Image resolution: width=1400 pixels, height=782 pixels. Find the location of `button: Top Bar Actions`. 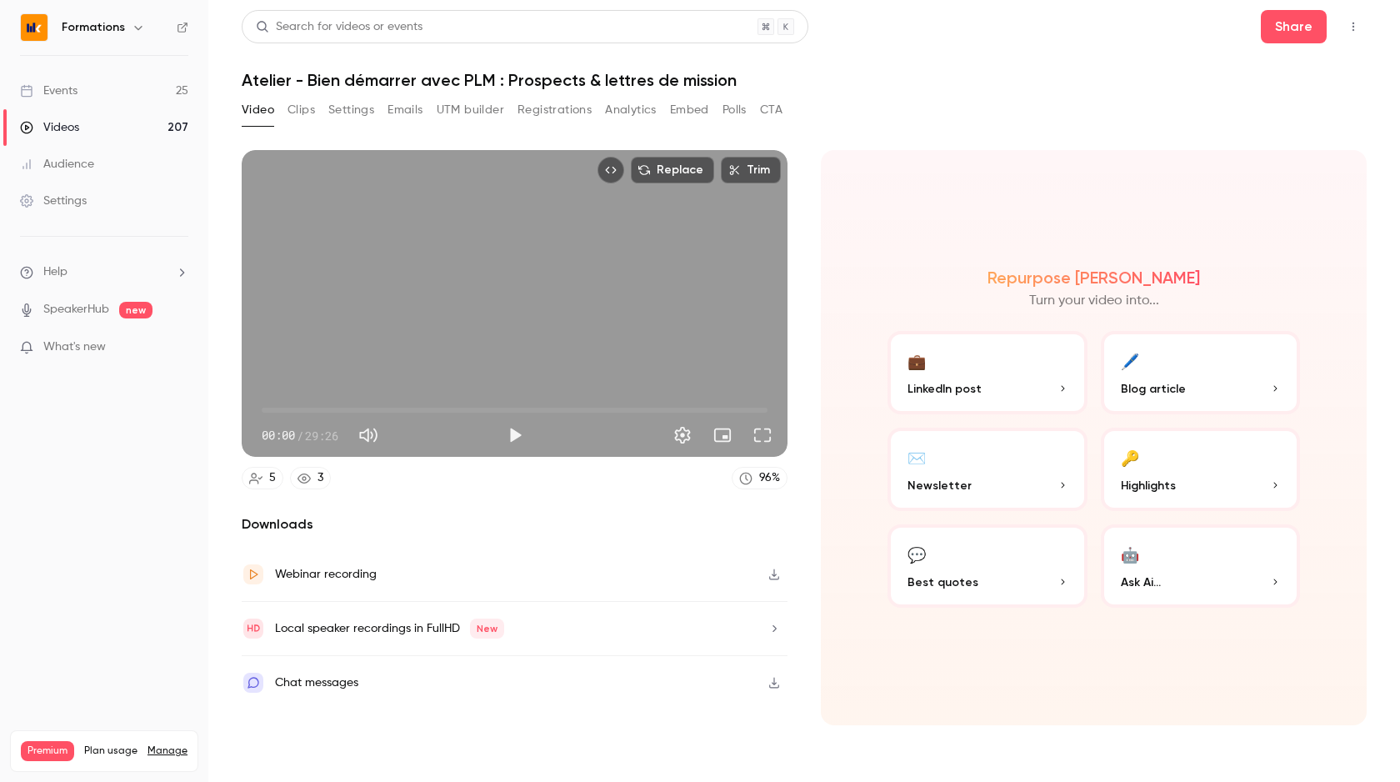

button: Top Bar Actions is located at coordinates (1354, 27).